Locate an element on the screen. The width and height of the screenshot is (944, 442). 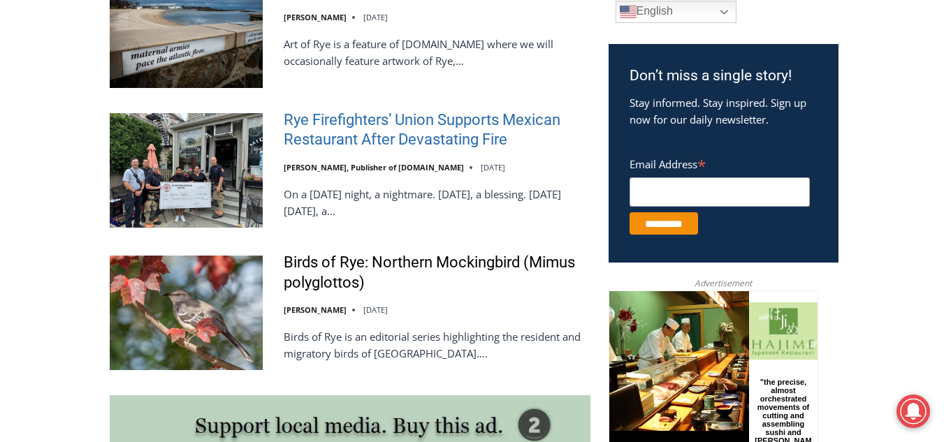
a: Rye Firefighters’ Union Supports Mexican Restaurant After Devastating Fire is located at coordinates (437, 130).